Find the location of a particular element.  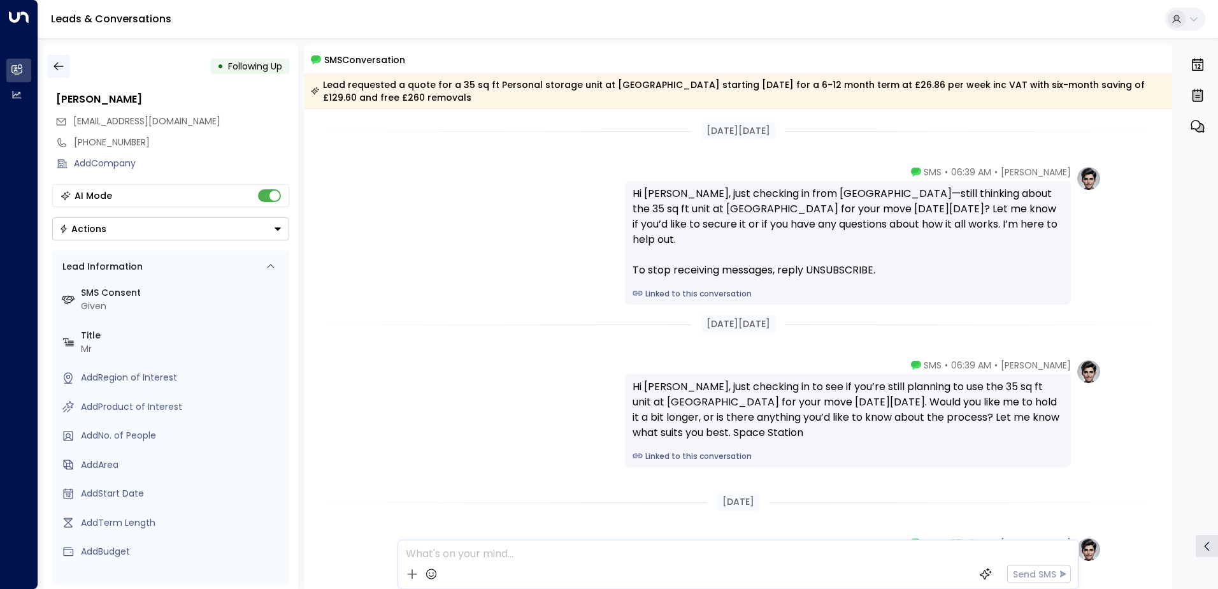

div: AddBudget is located at coordinates (182, 551).